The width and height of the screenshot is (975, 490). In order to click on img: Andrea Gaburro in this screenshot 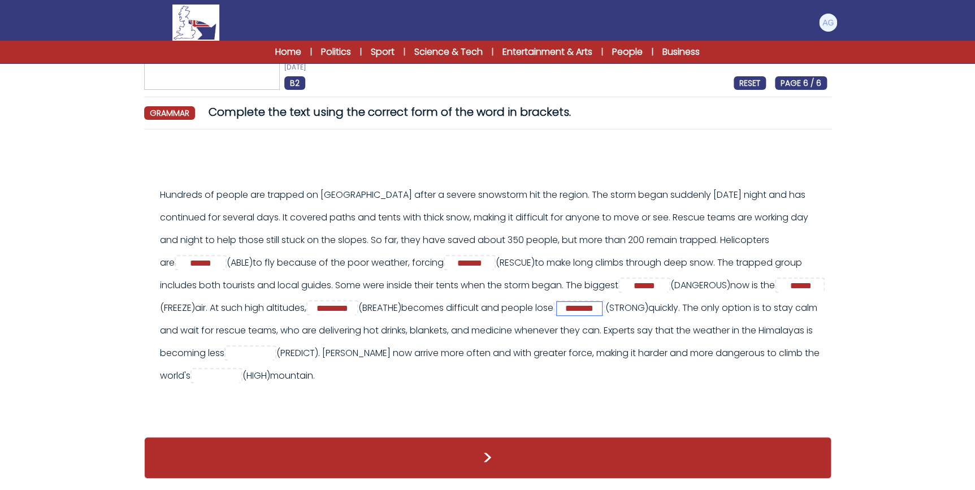, I will do `click(828, 23)`.